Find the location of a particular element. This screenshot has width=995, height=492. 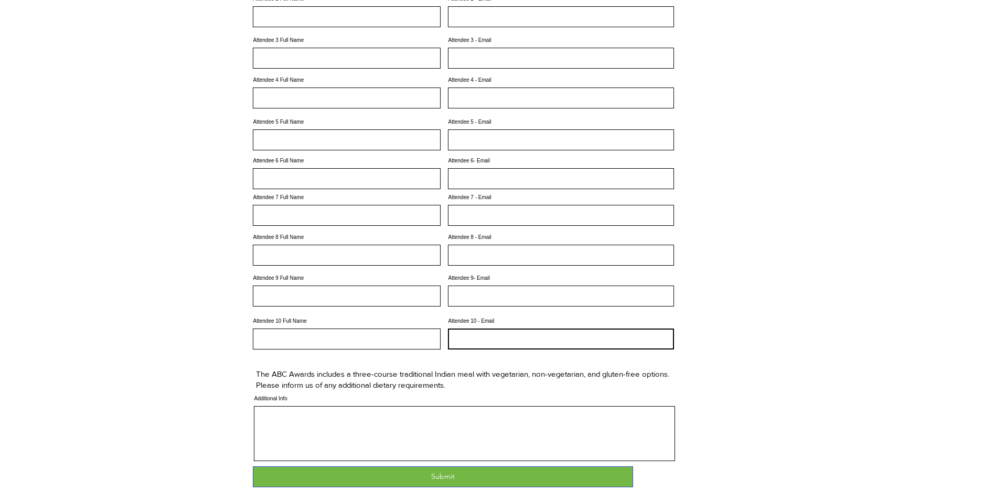

span: Submit is located at coordinates (442, 477).